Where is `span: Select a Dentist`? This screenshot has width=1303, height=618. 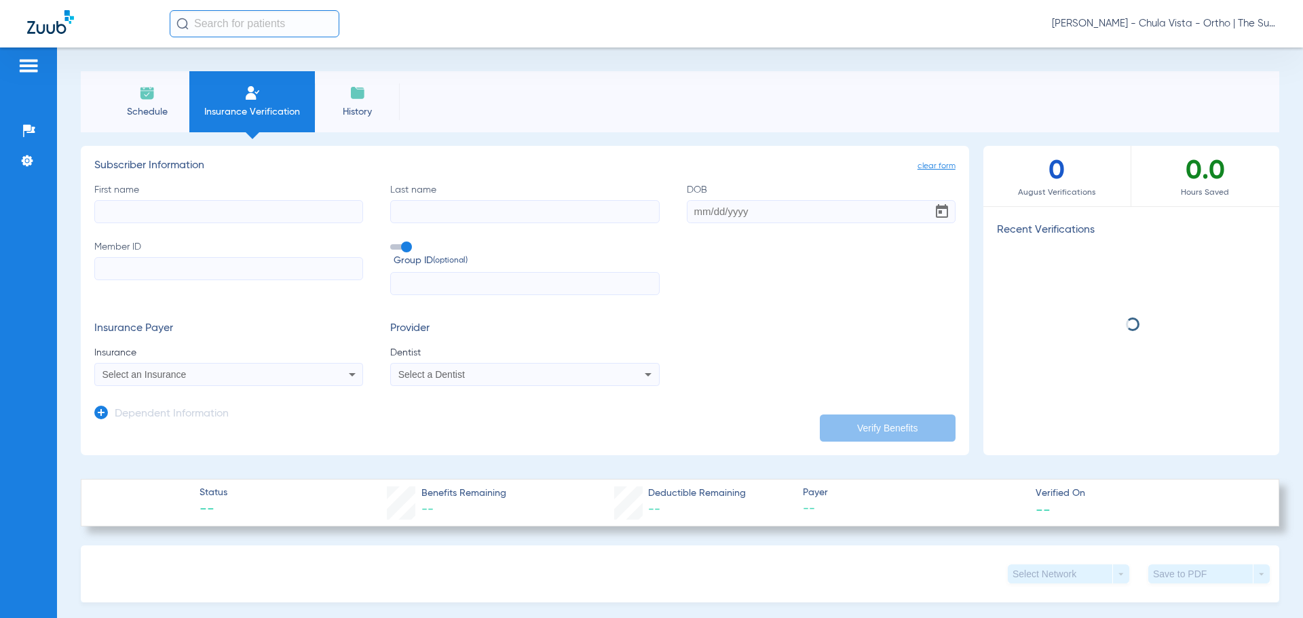 span: Select a Dentist is located at coordinates (432, 375).